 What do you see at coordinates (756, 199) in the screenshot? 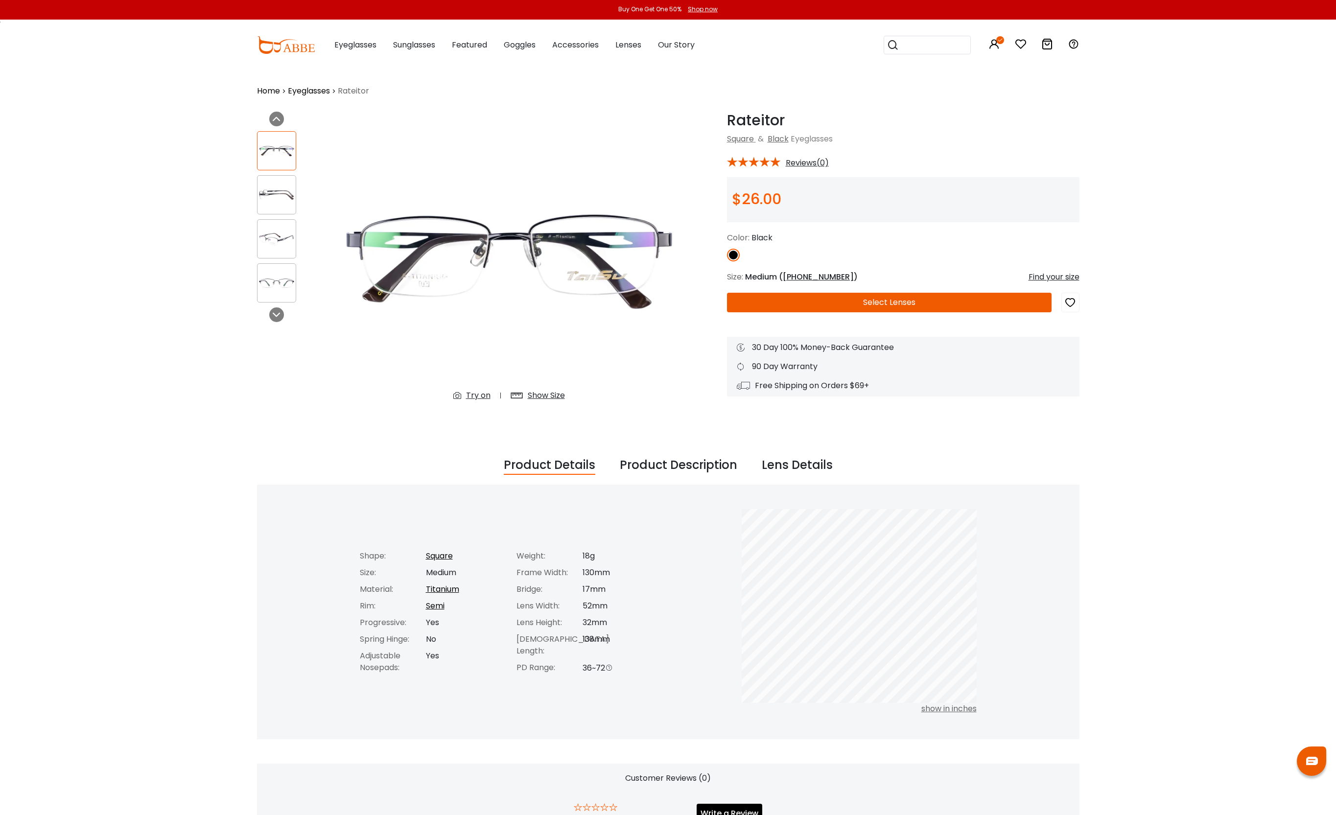
I see `span: $26.00` at bounding box center [756, 199].